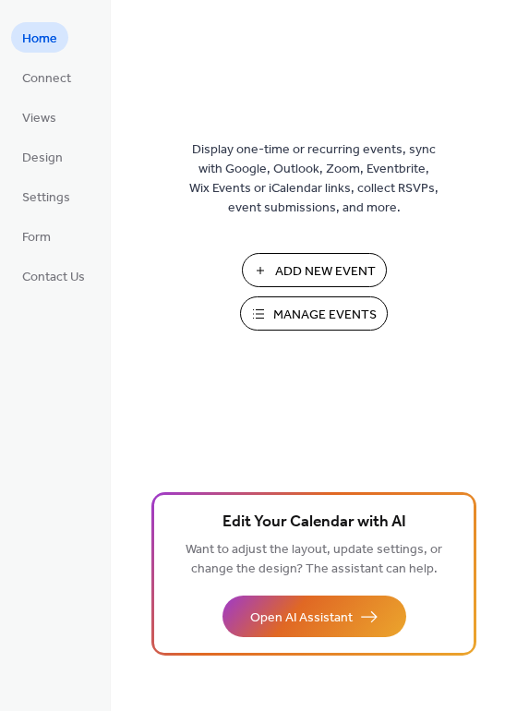  Describe the element at coordinates (42, 158) in the screenshot. I see `span: Design` at that location.